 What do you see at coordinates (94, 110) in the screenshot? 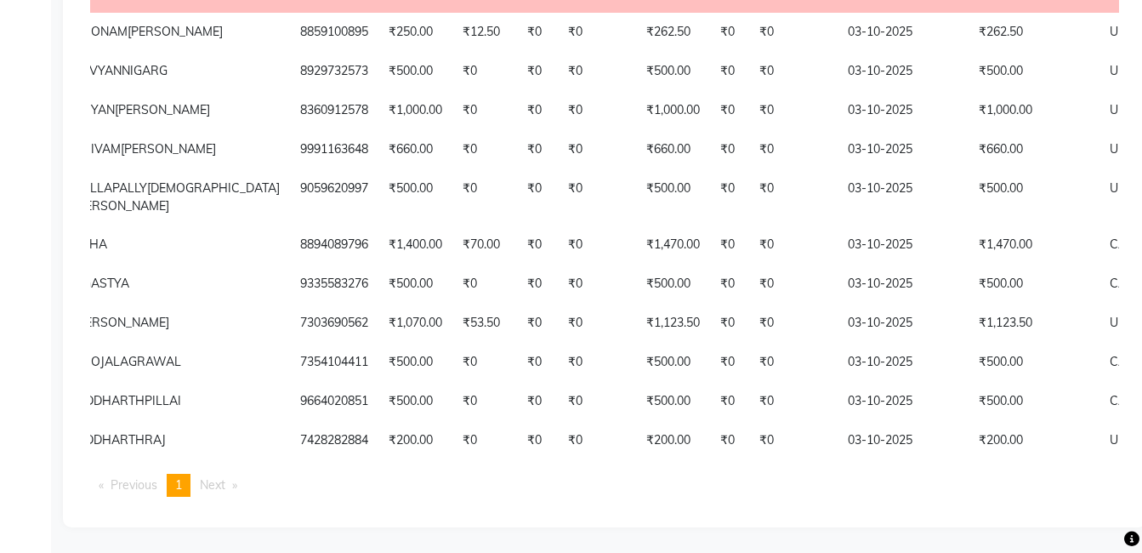
I see `span: ARYAN` at bounding box center [94, 110].